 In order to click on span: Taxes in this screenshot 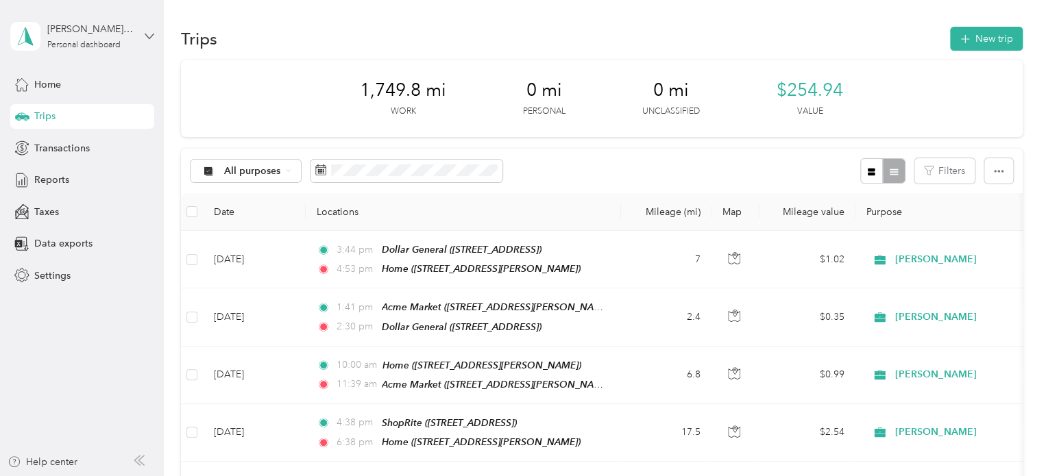, I will do `click(47, 212)`.